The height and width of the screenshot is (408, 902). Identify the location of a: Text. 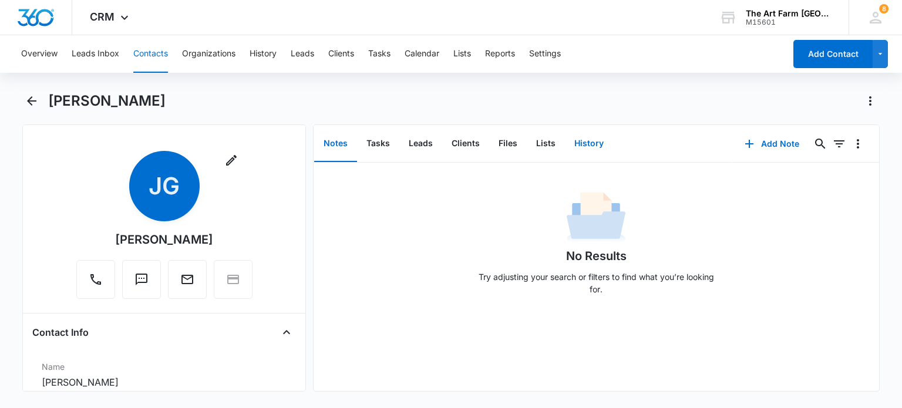
(141, 283).